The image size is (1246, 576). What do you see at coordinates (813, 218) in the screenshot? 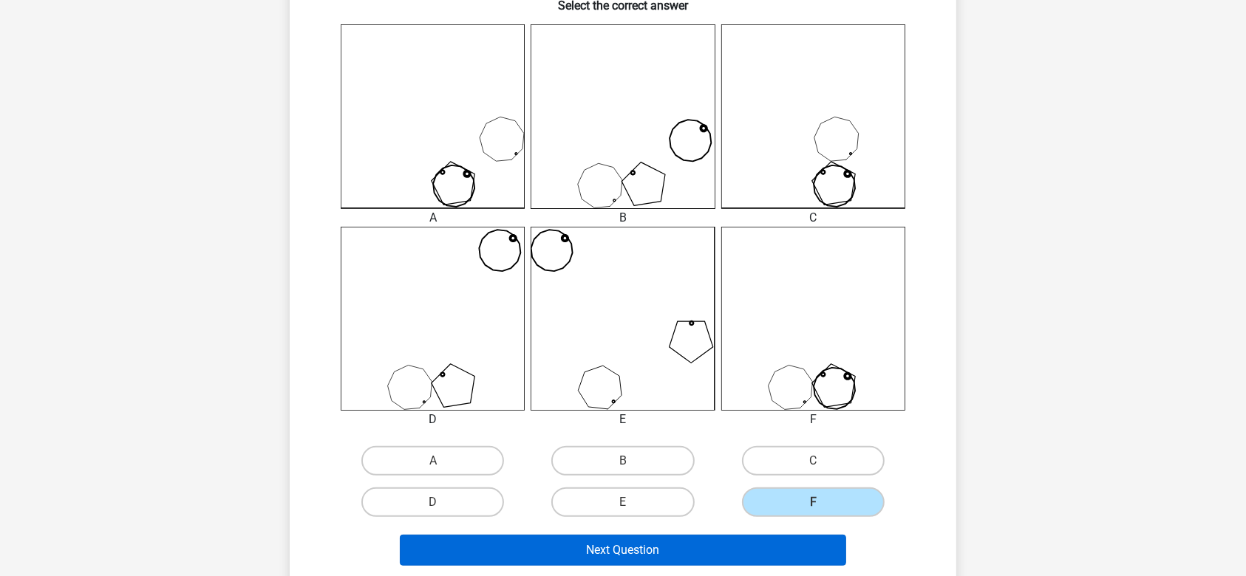
I see `div: C` at bounding box center [813, 218].